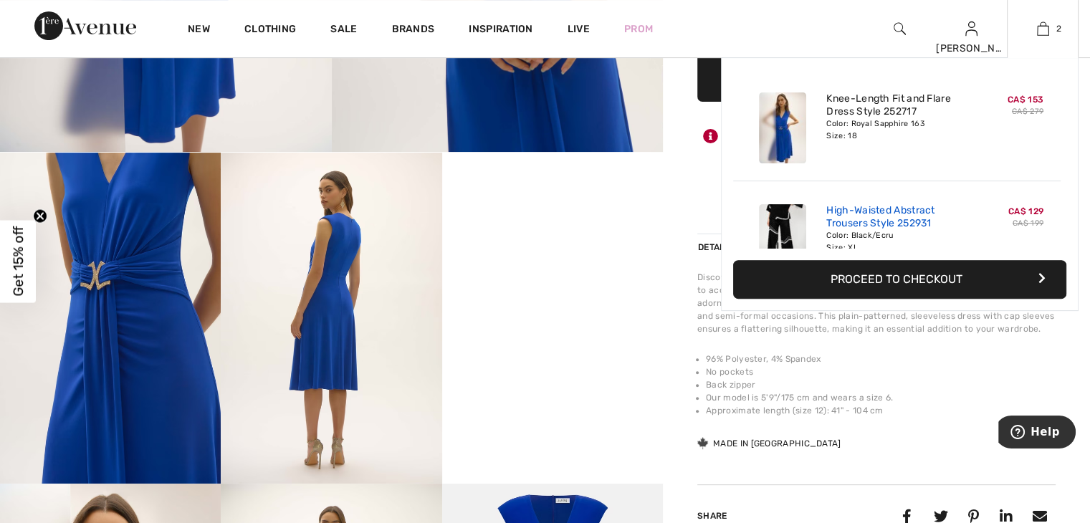  Describe the element at coordinates (876, 136) in the screenshot. I see `div: Clearance item. Store credit only.` at that location.